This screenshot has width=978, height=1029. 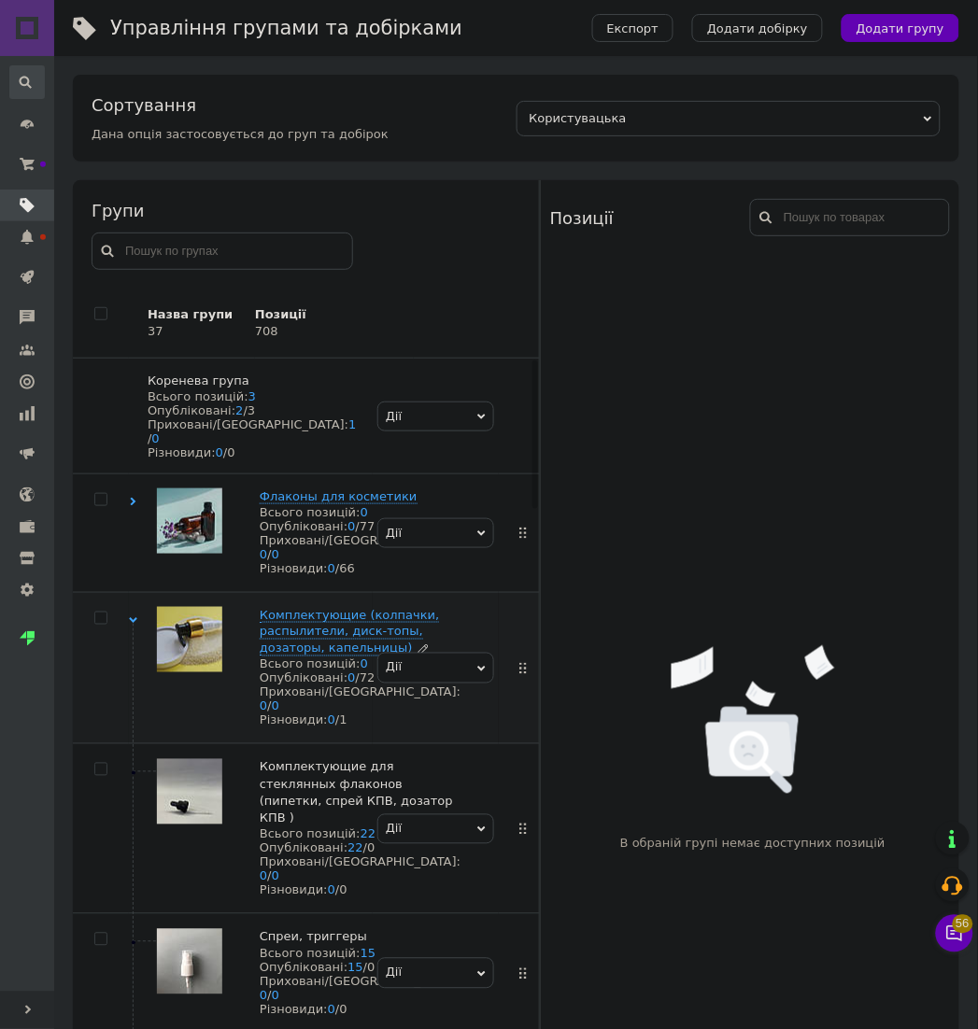 What do you see at coordinates (367, 526) in the screenshot?
I see `div: 77` at bounding box center [367, 526].